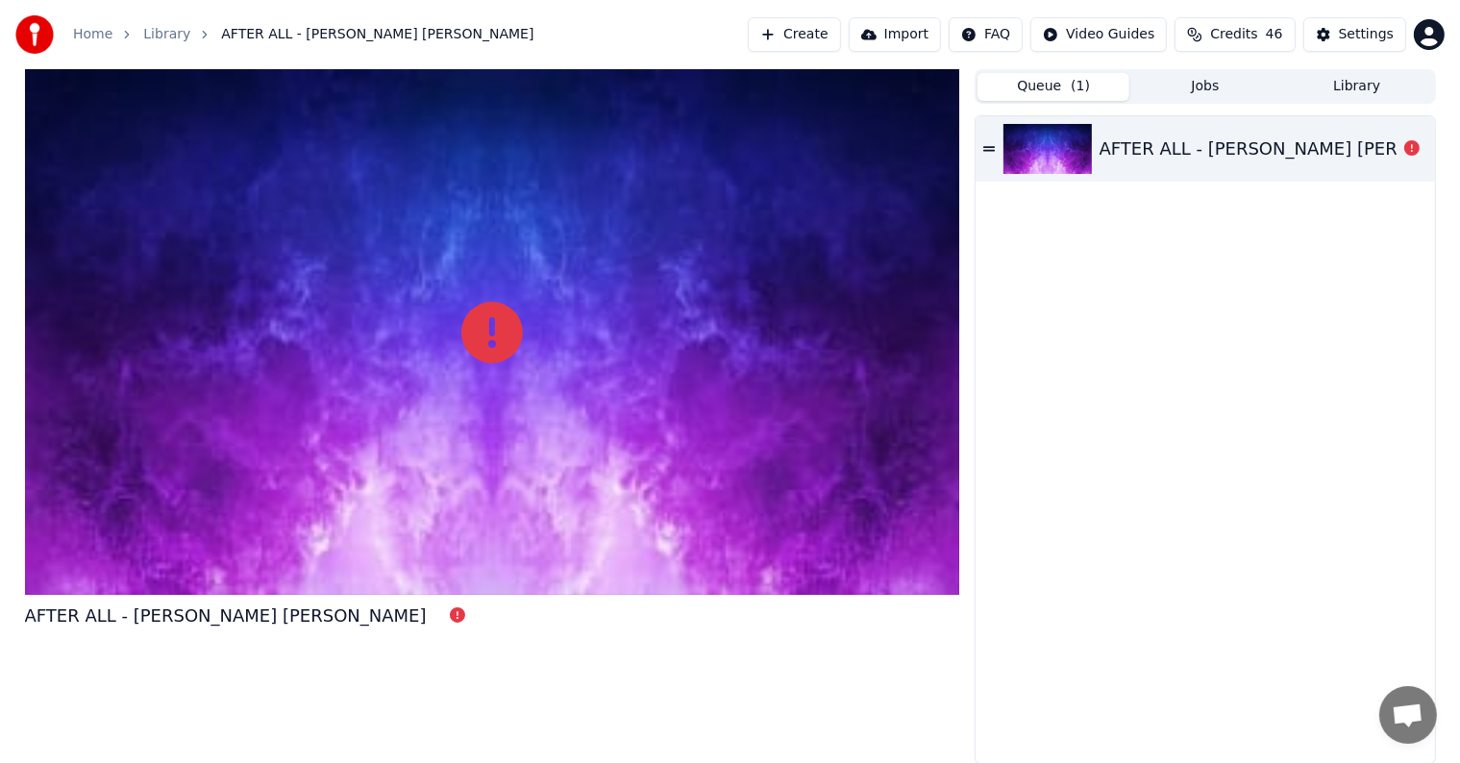 This screenshot has height=763, width=1460. What do you see at coordinates (985, 35) in the screenshot?
I see `button: FAQ` at bounding box center [985, 35].